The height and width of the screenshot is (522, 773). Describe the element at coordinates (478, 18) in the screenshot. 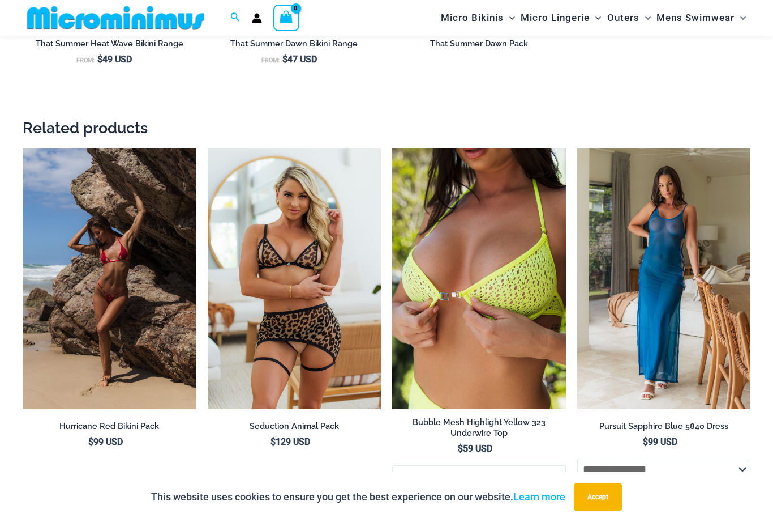

I see `a: Micro BikinisMenu ToggleMenu Toggle` at that location.